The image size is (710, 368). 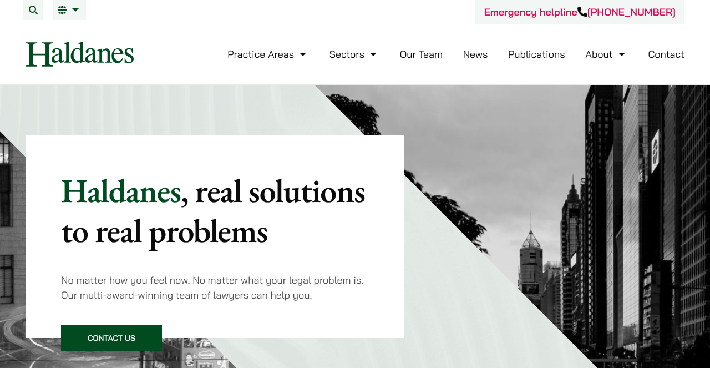 I want to click on a: News, so click(x=475, y=54).